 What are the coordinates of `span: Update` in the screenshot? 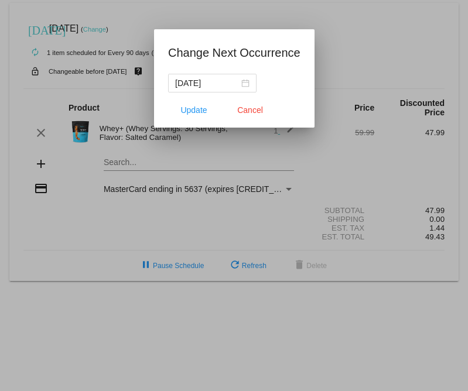 It's located at (193, 110).